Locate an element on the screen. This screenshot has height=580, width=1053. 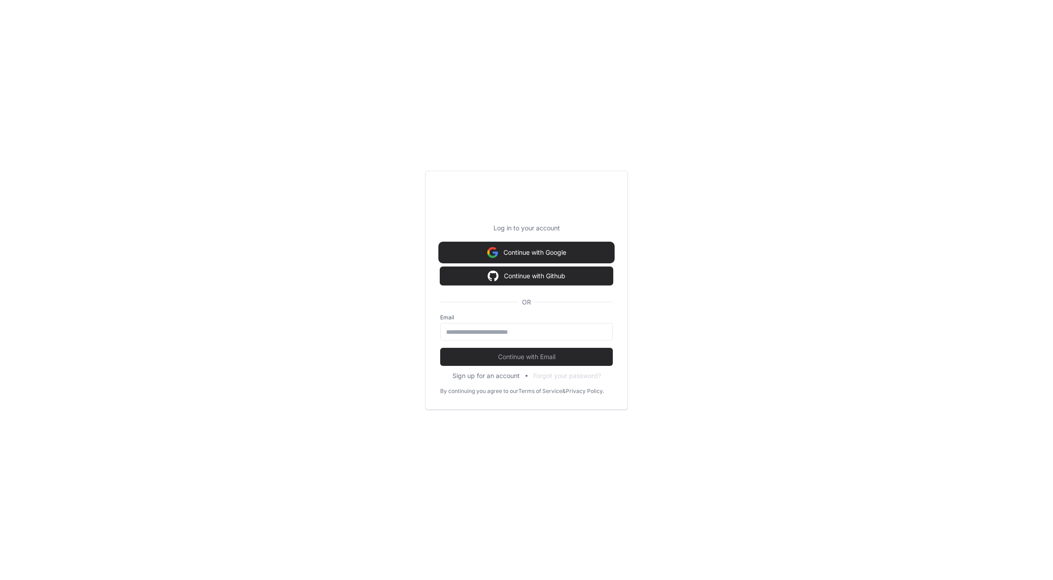
a: Privacy Policy. is located at coordinates (585, 391).